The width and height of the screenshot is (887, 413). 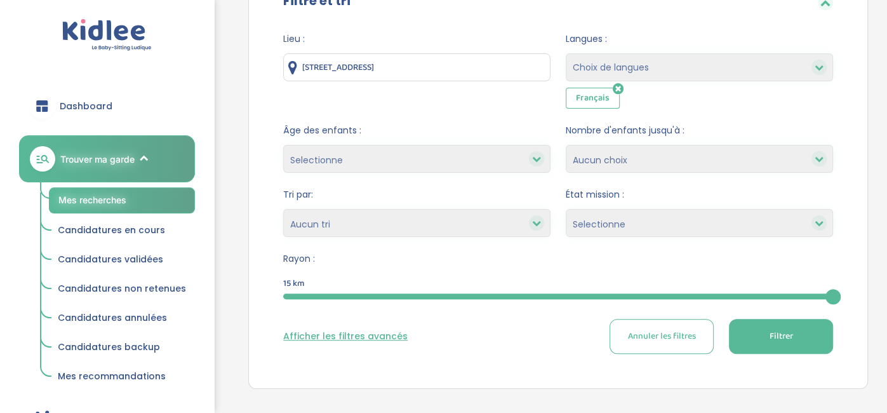 I want to click on span: Lieu :, so click(x=416, y=39).